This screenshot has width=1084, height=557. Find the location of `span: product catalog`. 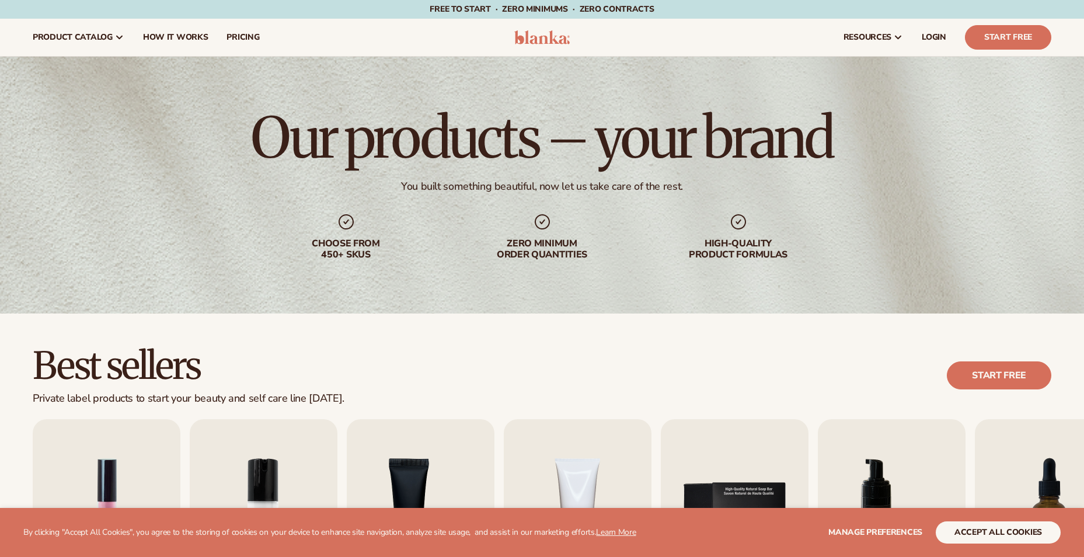

span: product catalog is located at coordinates (72, 37).